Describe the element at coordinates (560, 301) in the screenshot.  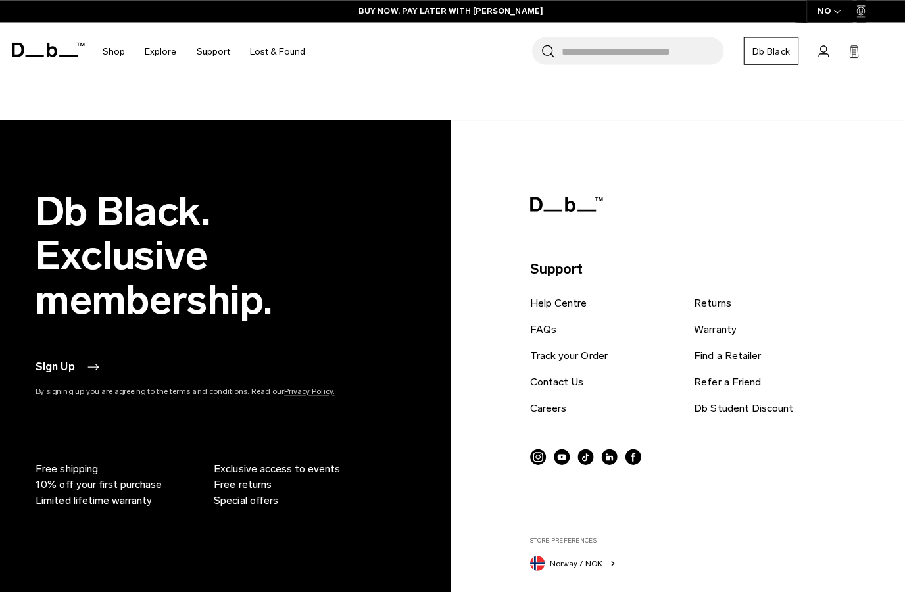
I see `a: Help Centre` at that location.